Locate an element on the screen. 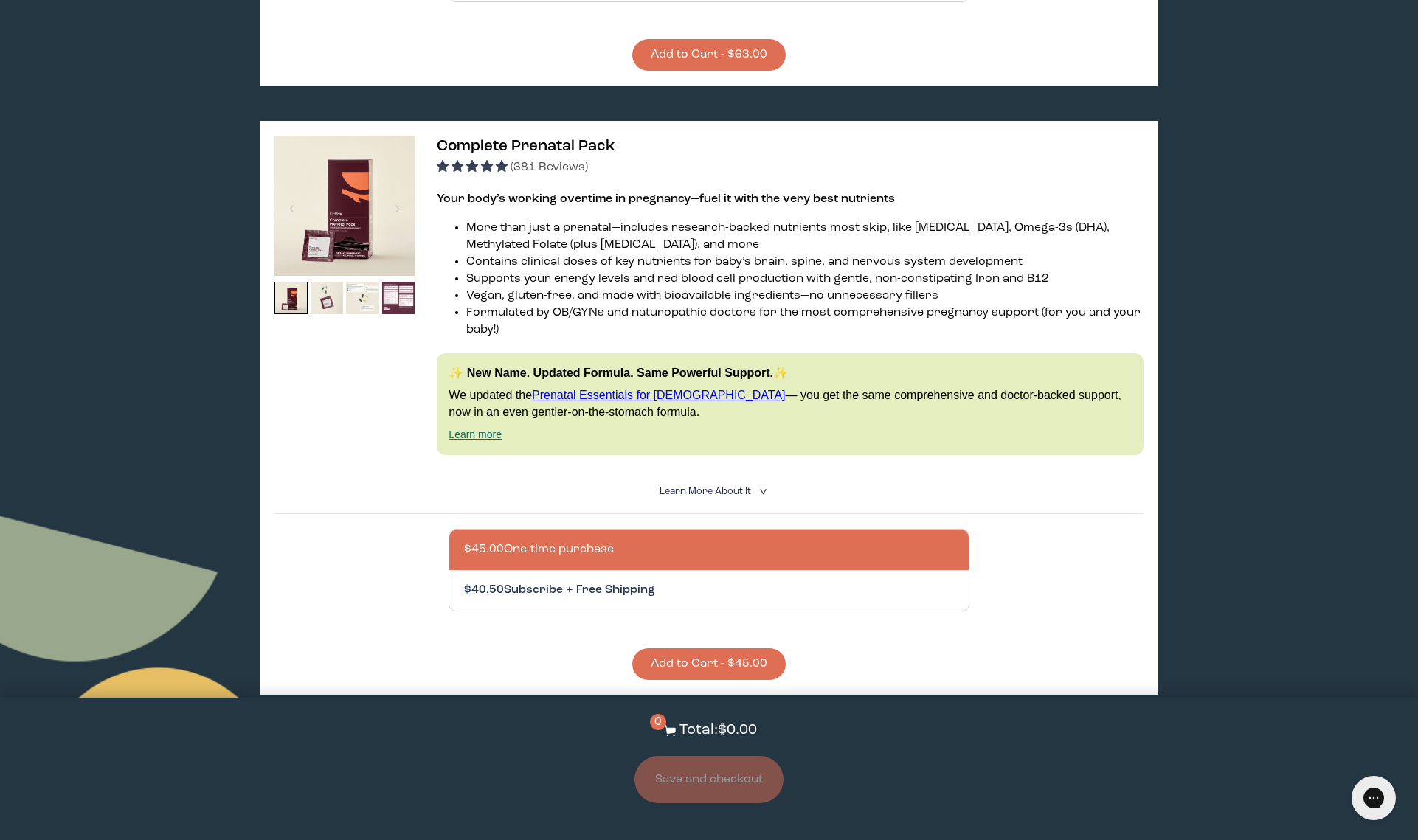  span: Complete Prenatal Pack is located at coordinates (527, 146).